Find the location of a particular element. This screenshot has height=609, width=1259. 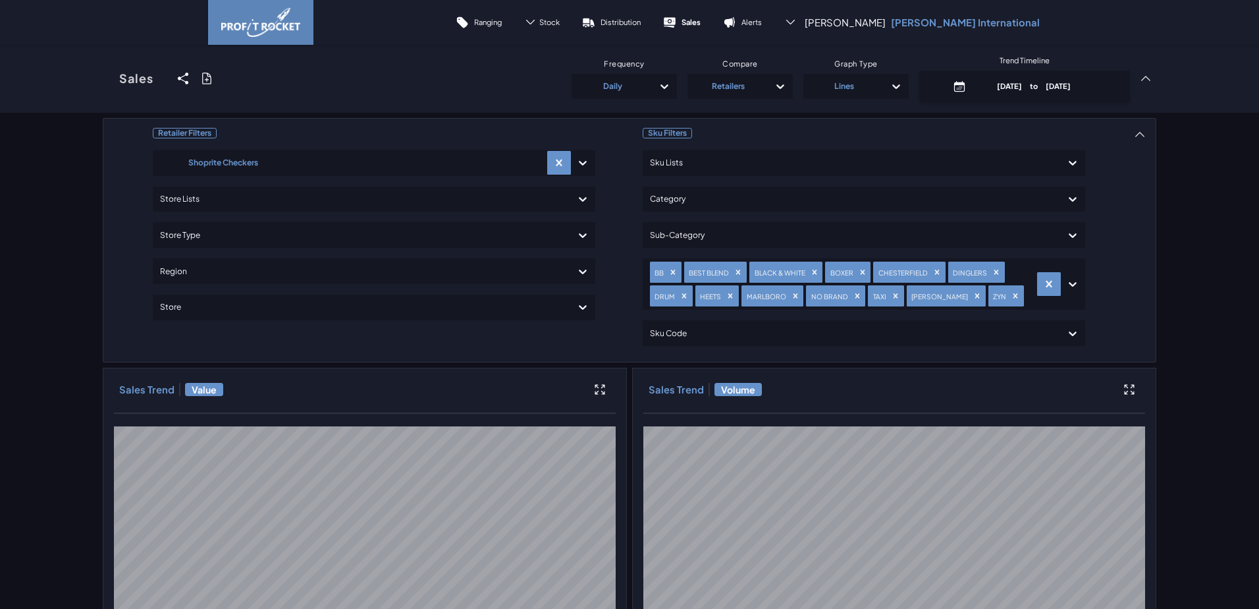

p: Sales is located at coordinates (691, 22).